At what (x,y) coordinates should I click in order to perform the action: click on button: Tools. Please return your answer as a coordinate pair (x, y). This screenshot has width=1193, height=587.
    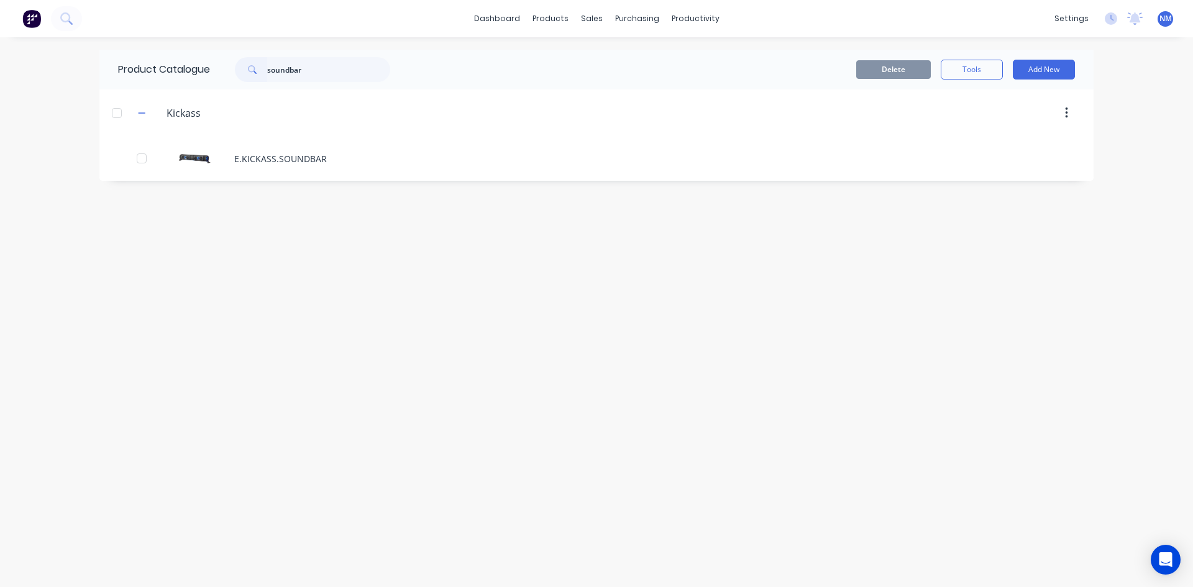
    Looking at the image, I should click on (972, 70).